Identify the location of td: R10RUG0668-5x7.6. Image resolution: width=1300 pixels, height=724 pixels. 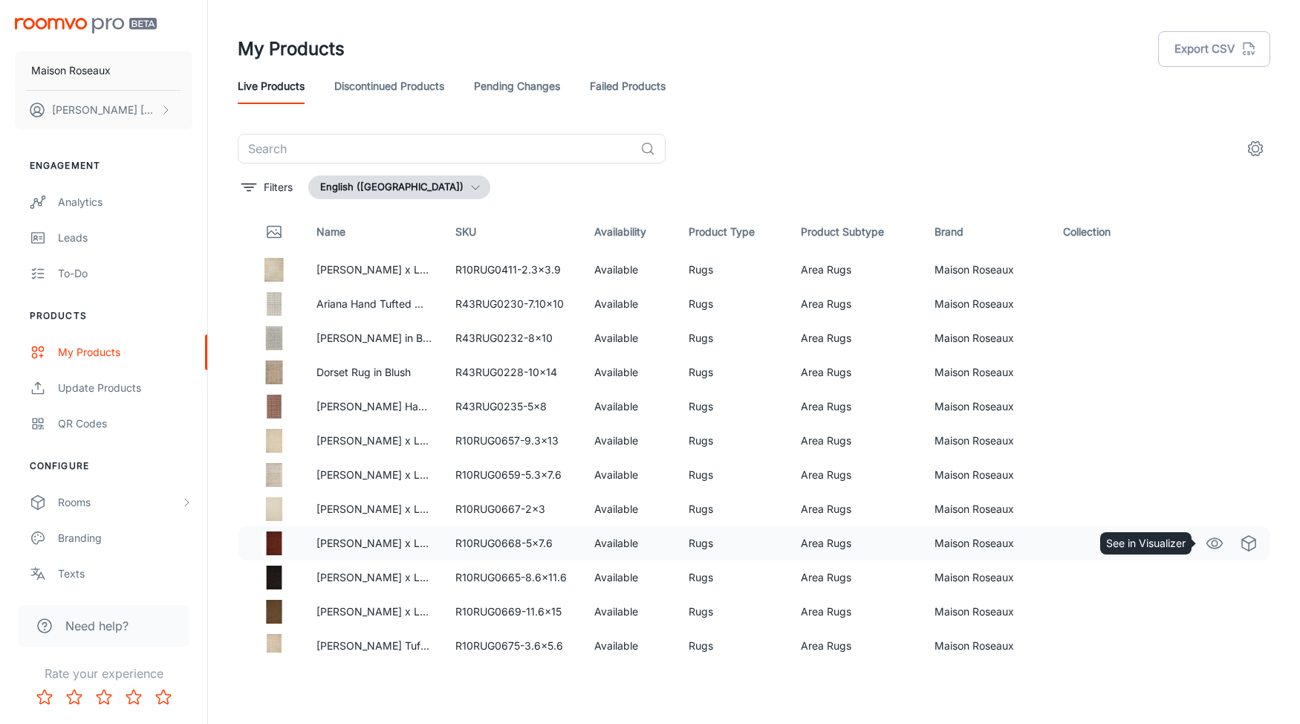
(513, 543).